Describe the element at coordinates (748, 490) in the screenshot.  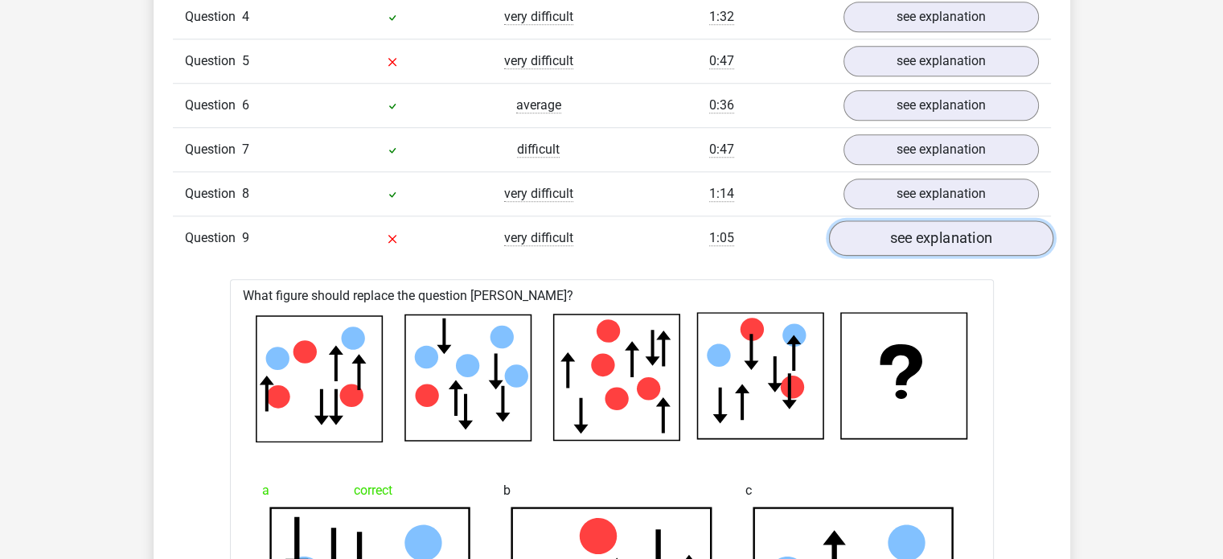
I see `span: c` at that location.